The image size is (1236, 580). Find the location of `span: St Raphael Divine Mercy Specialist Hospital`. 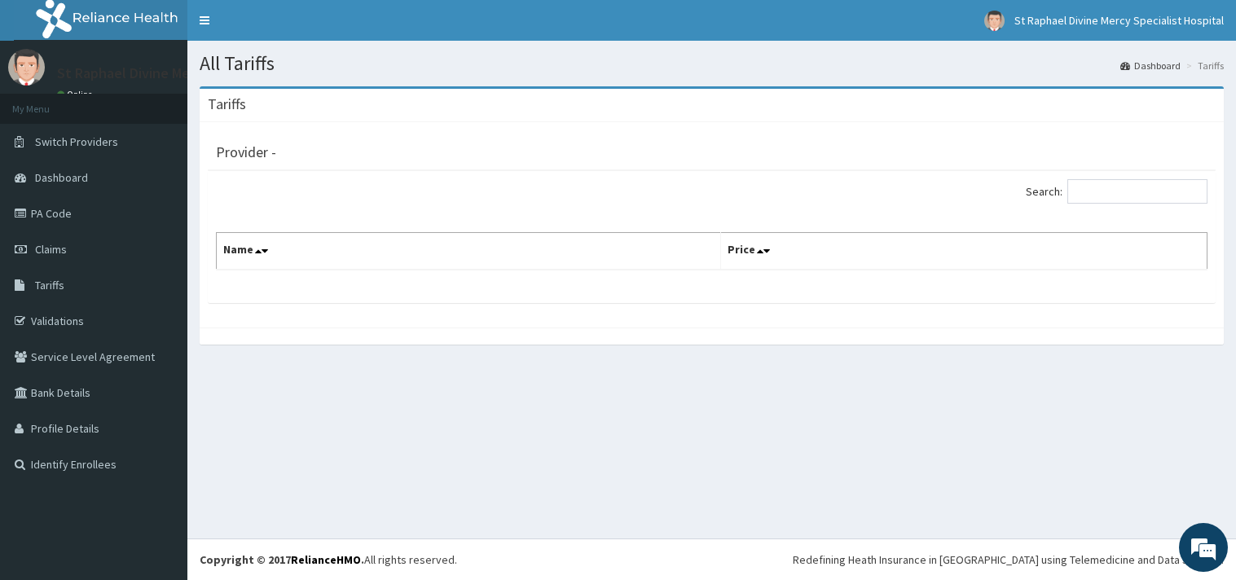

span: St Raphael Divine Mercy Specialist Hospital is located at coordinates (1118, 20).